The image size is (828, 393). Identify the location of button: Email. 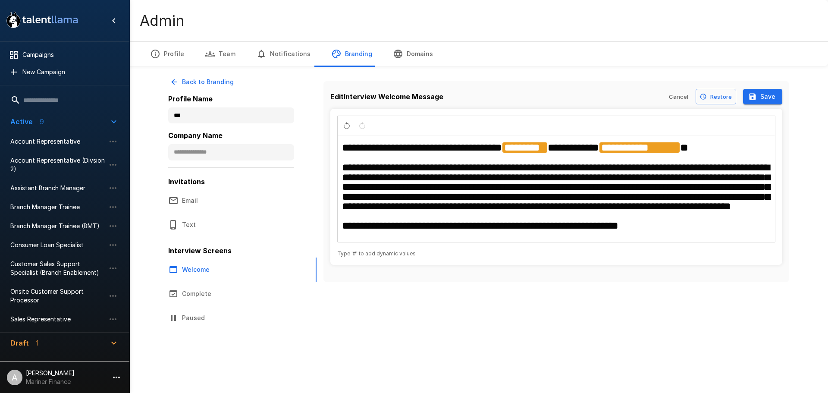
(235, 200).